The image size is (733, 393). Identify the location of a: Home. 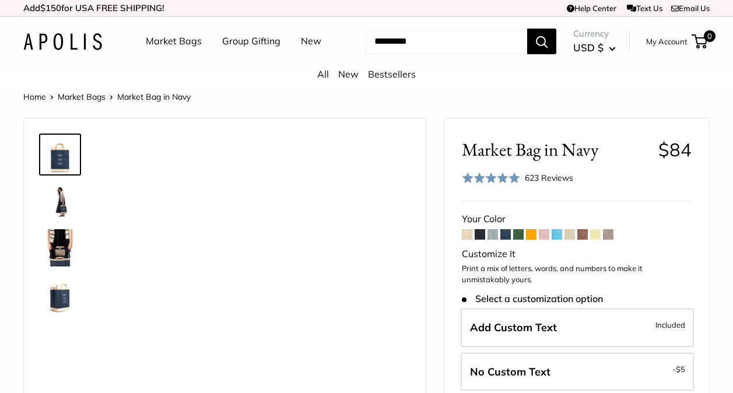
(34, 97).